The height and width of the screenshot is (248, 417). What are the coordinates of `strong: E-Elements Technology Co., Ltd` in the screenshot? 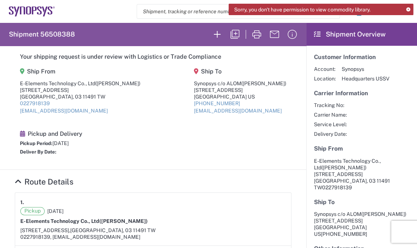 It's located at (84, 221).